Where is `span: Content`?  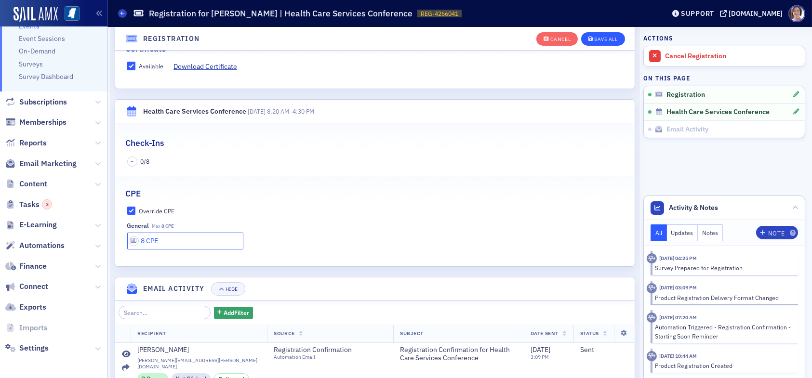
span: Content is located at coordinates (33, 184).